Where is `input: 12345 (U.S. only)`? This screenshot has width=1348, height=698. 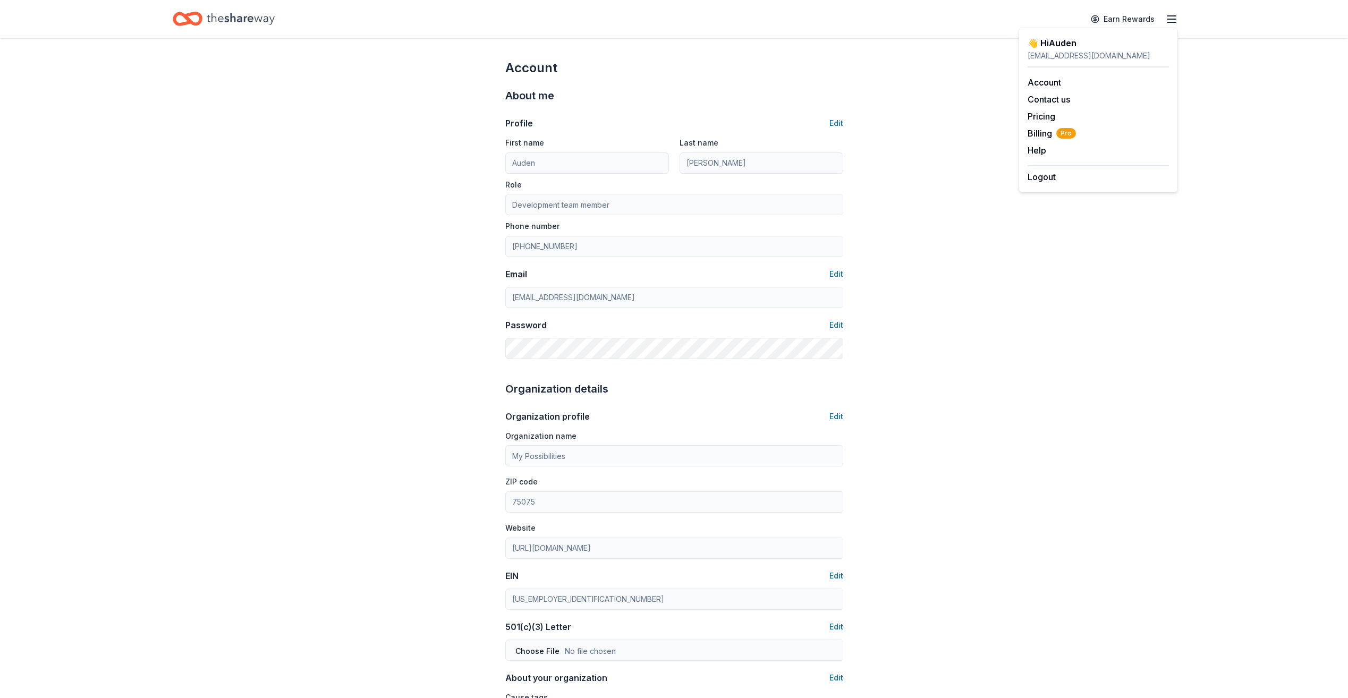
input: 12345 (U.S. only) is located at coordinates (674, 502).